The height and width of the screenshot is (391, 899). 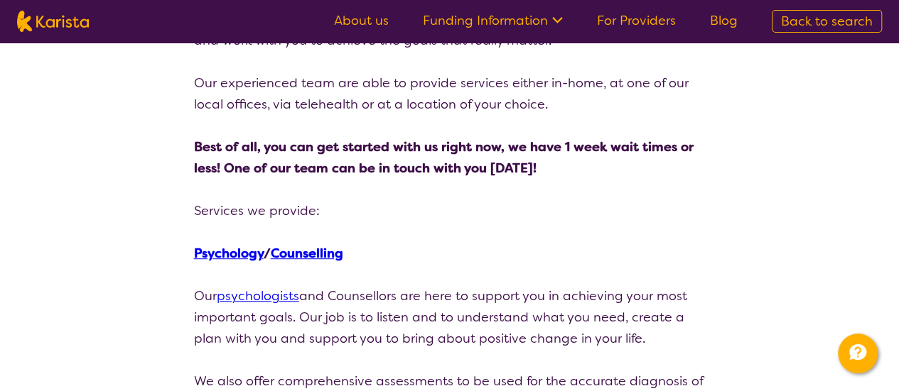 I want to click on a: Back to search, so click(x=826, y=21).